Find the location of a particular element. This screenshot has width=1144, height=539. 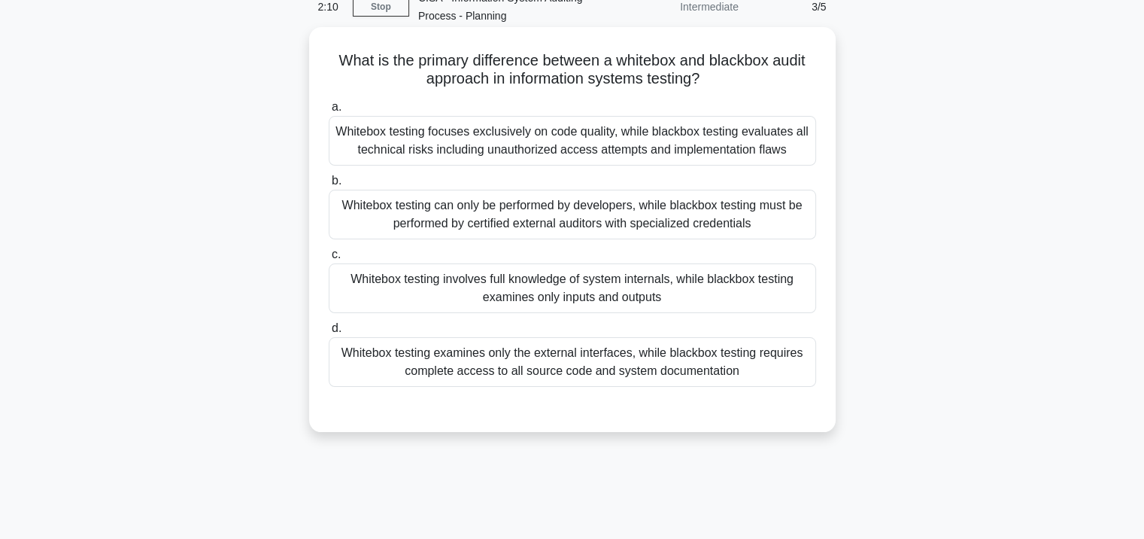

span: c. is located at coordinates (336, 254).